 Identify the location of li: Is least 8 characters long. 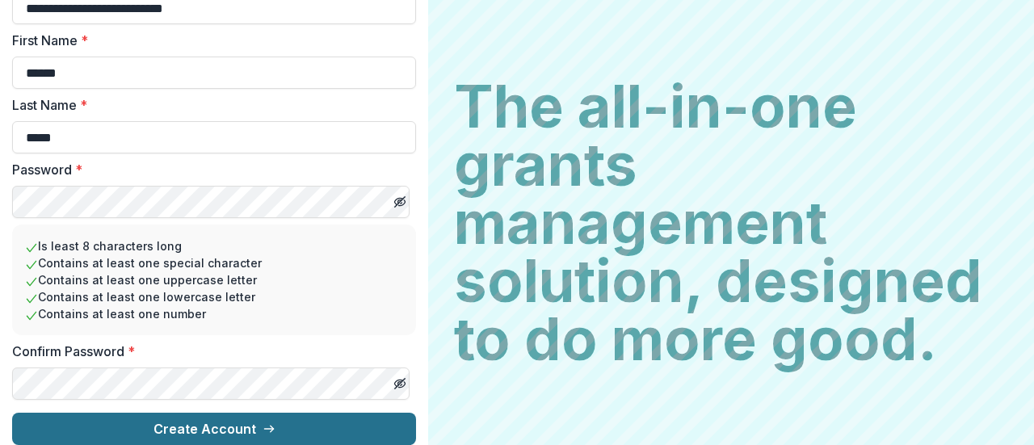
(214, 246).